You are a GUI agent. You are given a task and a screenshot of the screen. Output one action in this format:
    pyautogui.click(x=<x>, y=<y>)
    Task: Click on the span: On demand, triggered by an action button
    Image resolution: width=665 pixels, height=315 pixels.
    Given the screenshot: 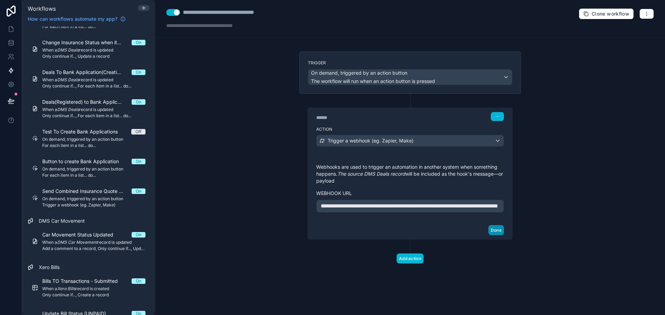 What is the action you would take?
    pyautogui.click(x=359, y=73)
    